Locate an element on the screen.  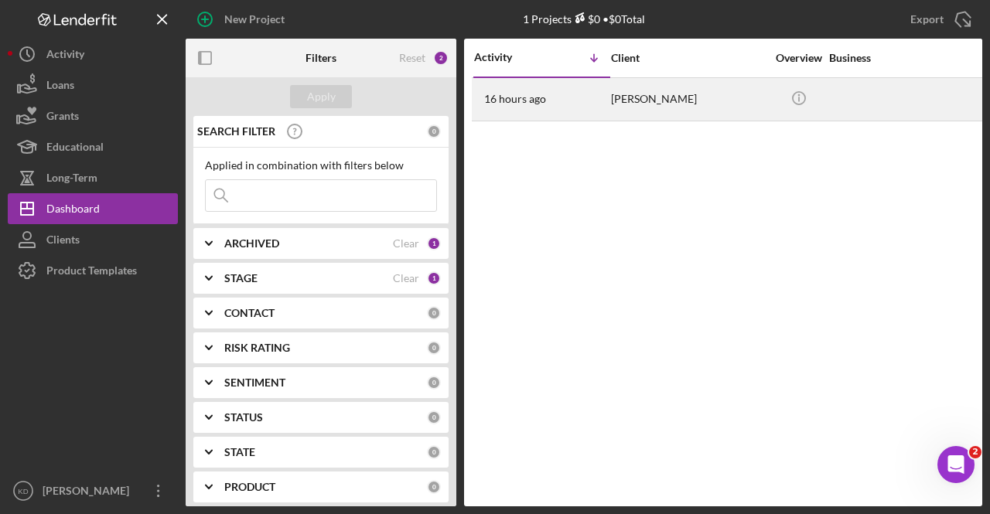
a: Grants is located at coordinates (93, 116).